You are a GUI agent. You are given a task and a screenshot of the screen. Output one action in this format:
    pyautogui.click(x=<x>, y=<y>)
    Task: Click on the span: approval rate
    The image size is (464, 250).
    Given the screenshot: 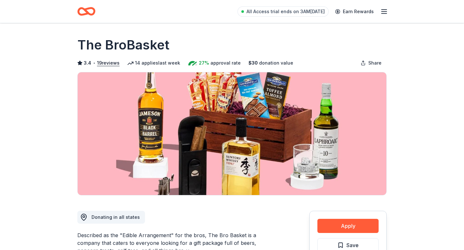 What is the action you would take?
    pyautogui.click(x=225, y=63)
    